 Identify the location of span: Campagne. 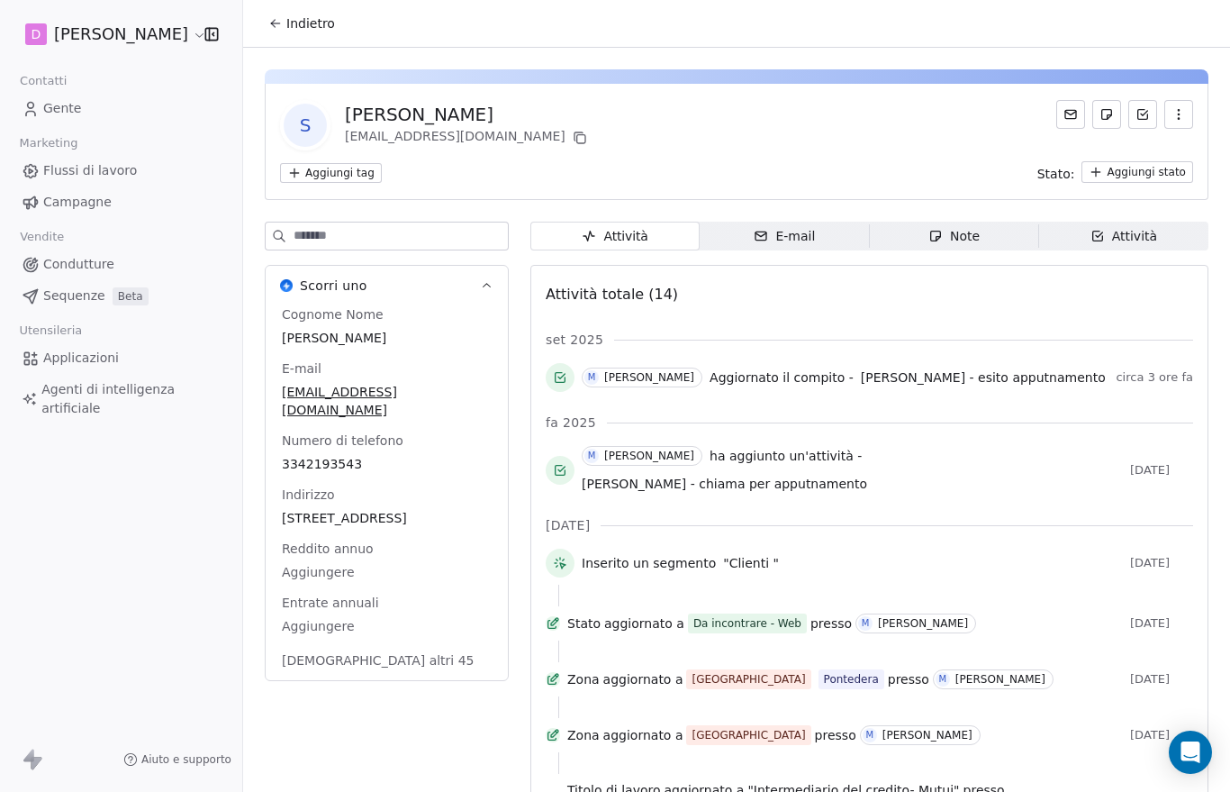
(77, 202).